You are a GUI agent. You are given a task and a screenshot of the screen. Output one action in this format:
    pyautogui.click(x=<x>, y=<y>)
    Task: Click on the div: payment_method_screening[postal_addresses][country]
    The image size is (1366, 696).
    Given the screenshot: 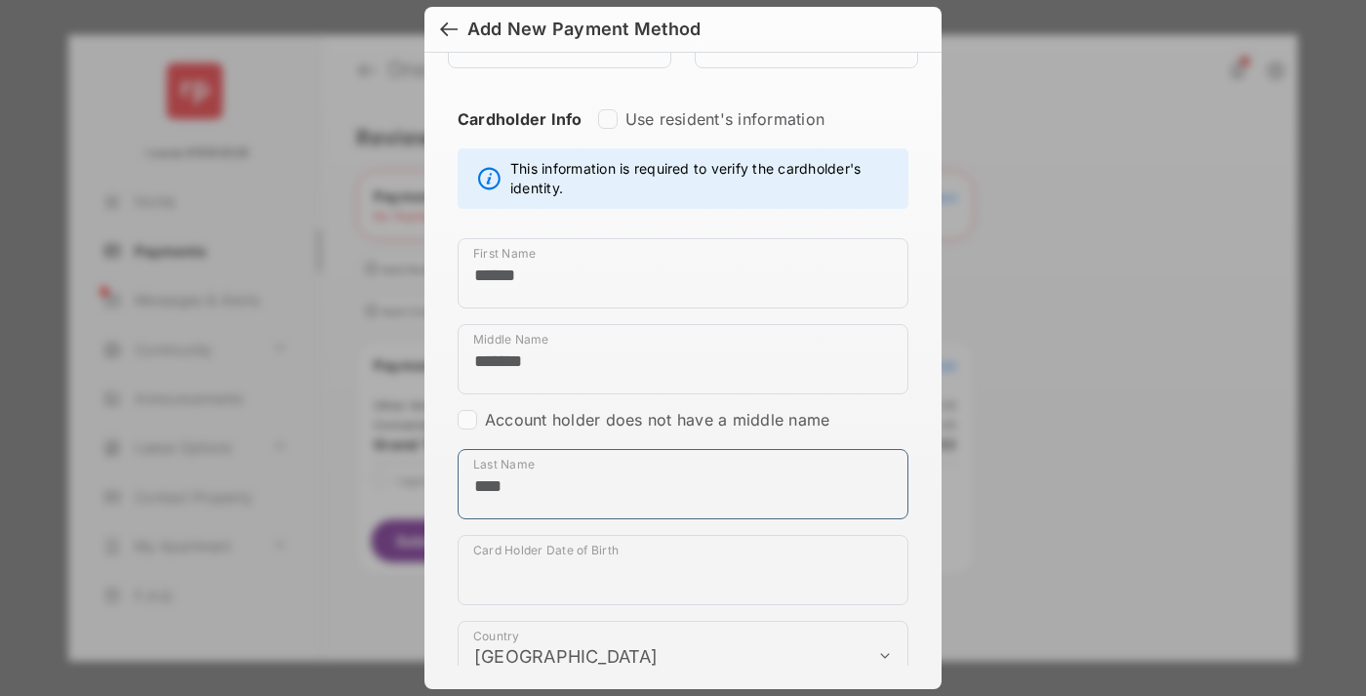 What is the action you would take?
    pyautogui.click(x=683, y=656)
    